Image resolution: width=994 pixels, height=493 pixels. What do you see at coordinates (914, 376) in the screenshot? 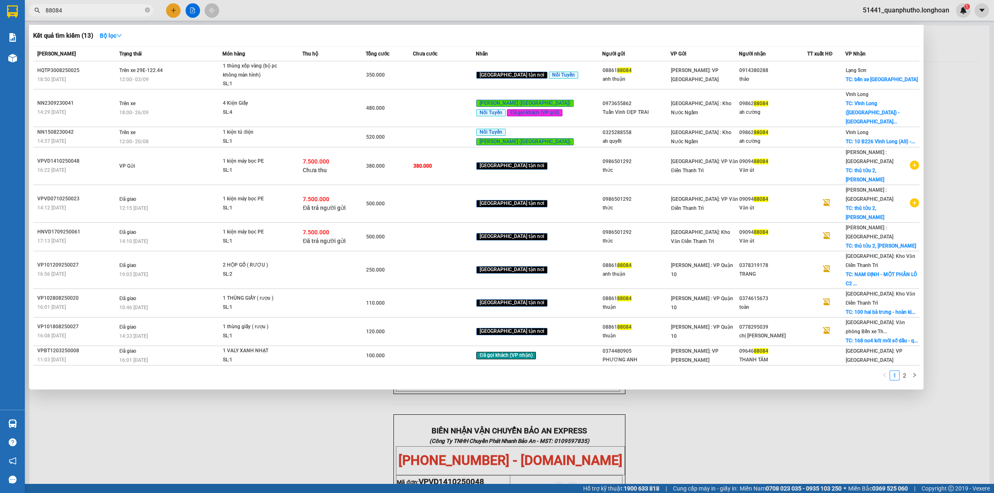
I see `li: Next Page` at bounding box center [914, 376].